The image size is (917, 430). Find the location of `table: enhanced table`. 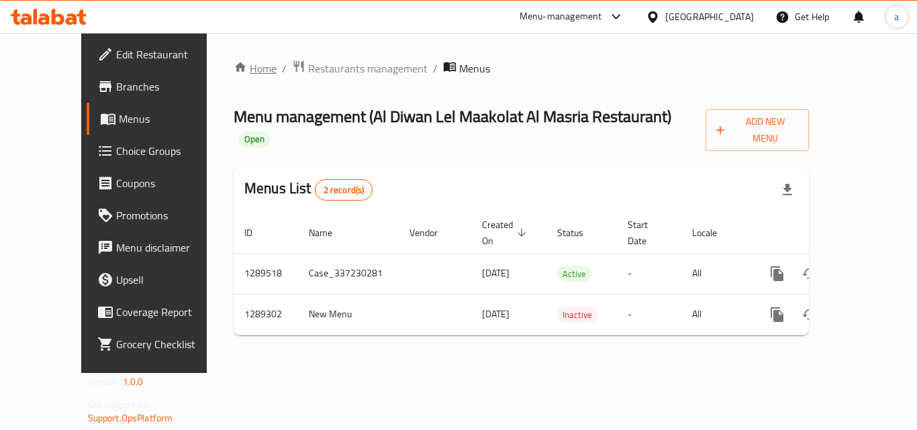

table: enhanced table is located at coordinates (567, 274).